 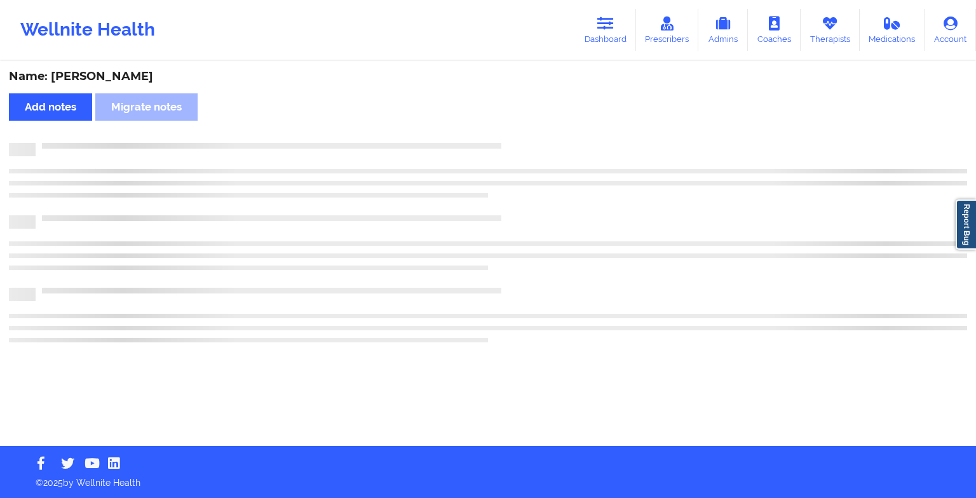 What do you see at coordinates (950, 30) in the screenshot?
I see `a: Account` at bounding box center [950, 30].